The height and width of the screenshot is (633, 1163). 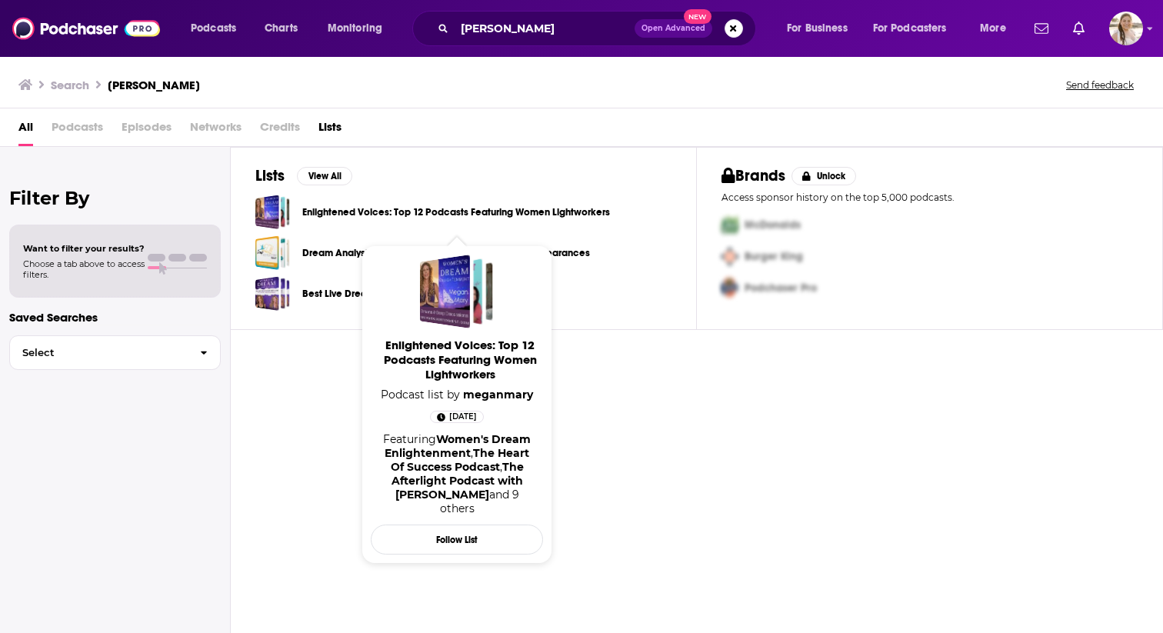 I want to click on a: Charts, so click(x=281, y=28).